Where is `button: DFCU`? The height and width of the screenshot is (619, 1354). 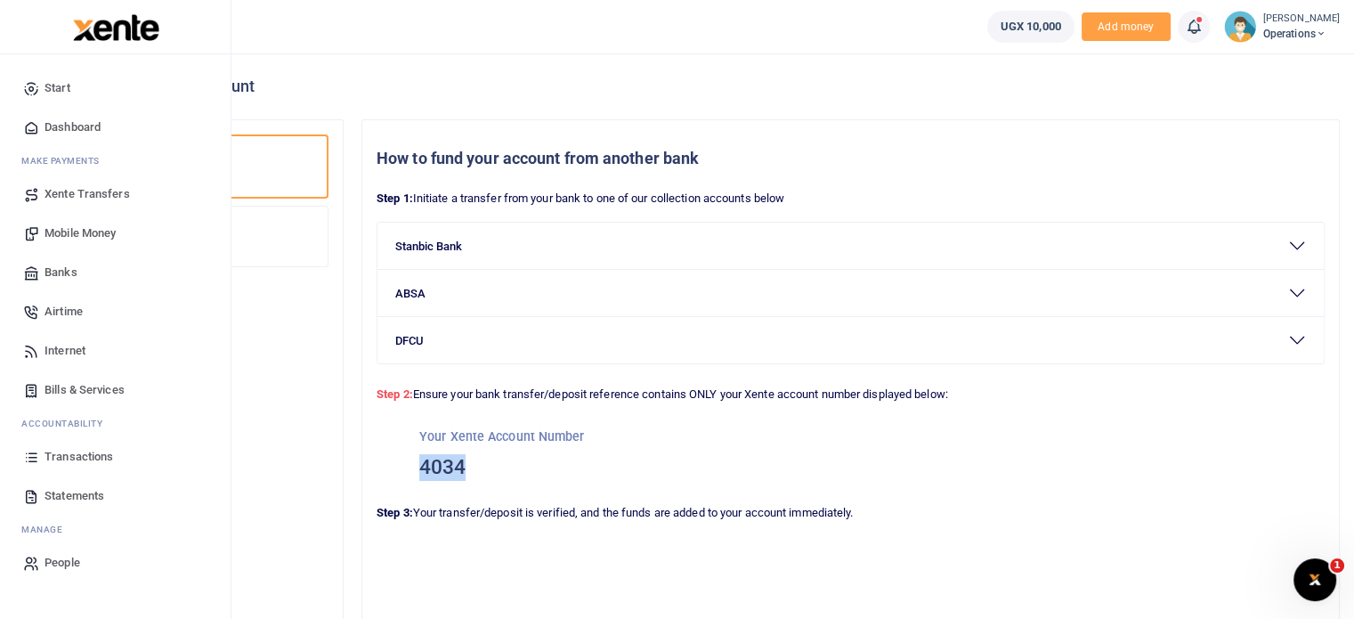
button: DFCU is located at coordinates (850, 340).